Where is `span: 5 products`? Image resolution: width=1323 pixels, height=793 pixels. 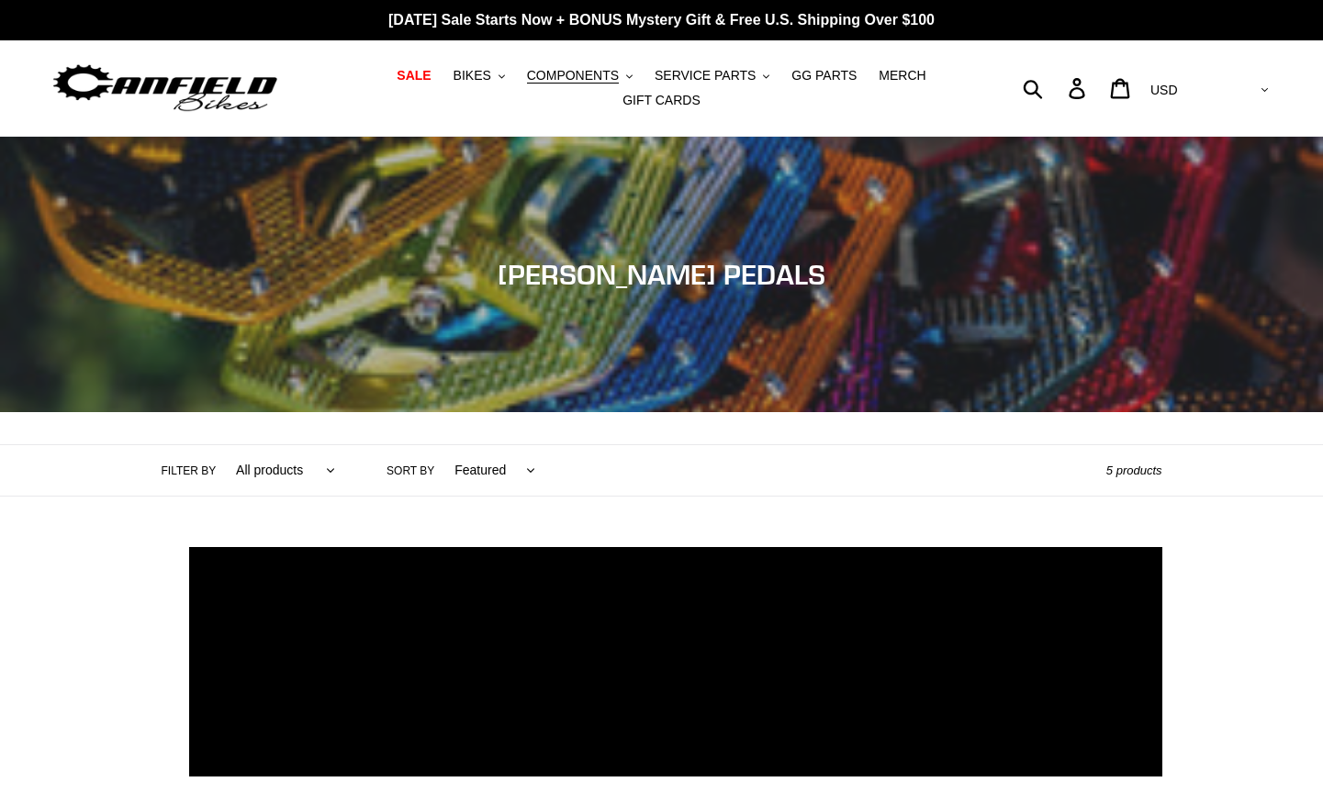
span: 5 products is located at coordinates (1134, 470).